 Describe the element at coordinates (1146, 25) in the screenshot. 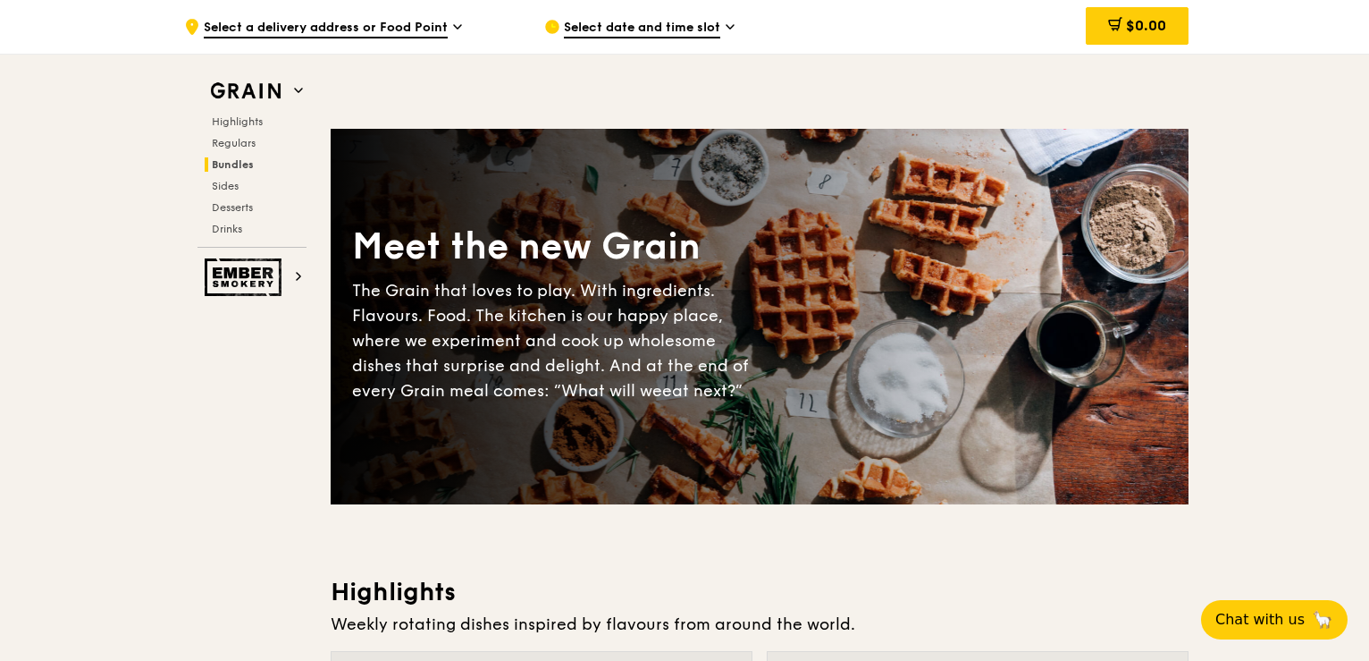

I see `span: $0.00` at that location.